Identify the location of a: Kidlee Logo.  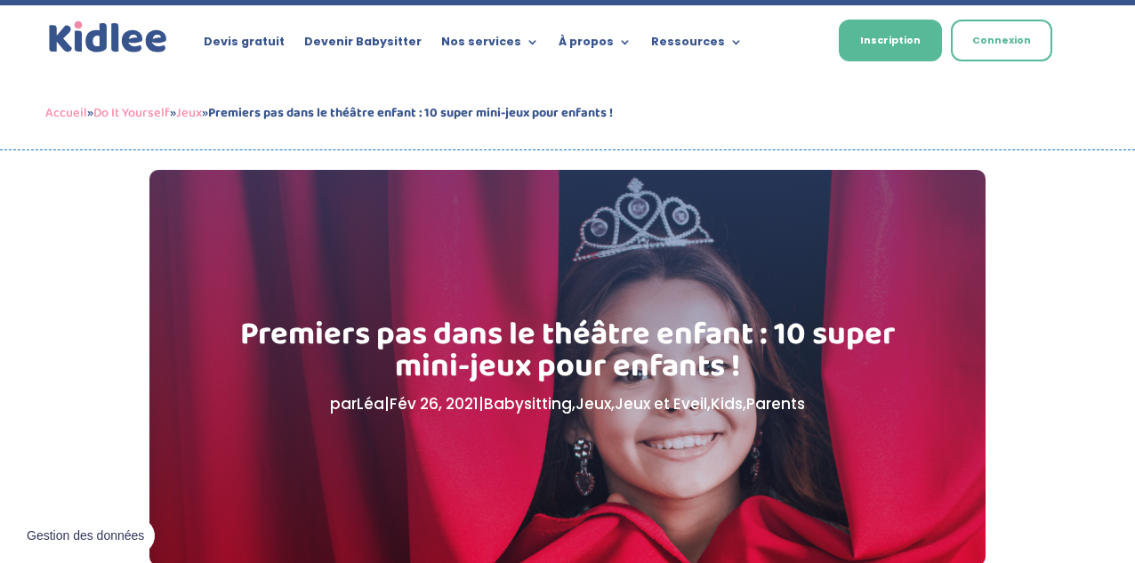
(108, 37).